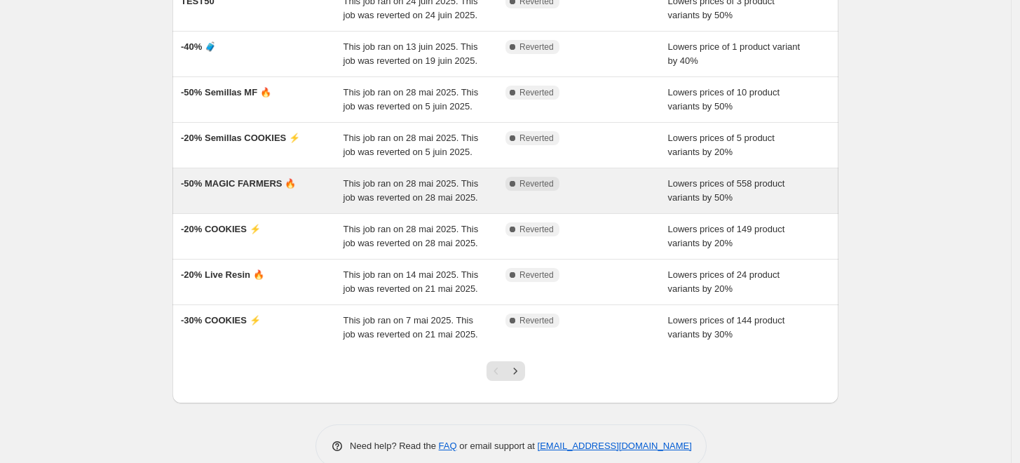 This screenshot has height=463, width=1020. I want to click on span: This job ran on 13 juin 2025. This job was reverted on 19 juin 2025., so click(411, 53).